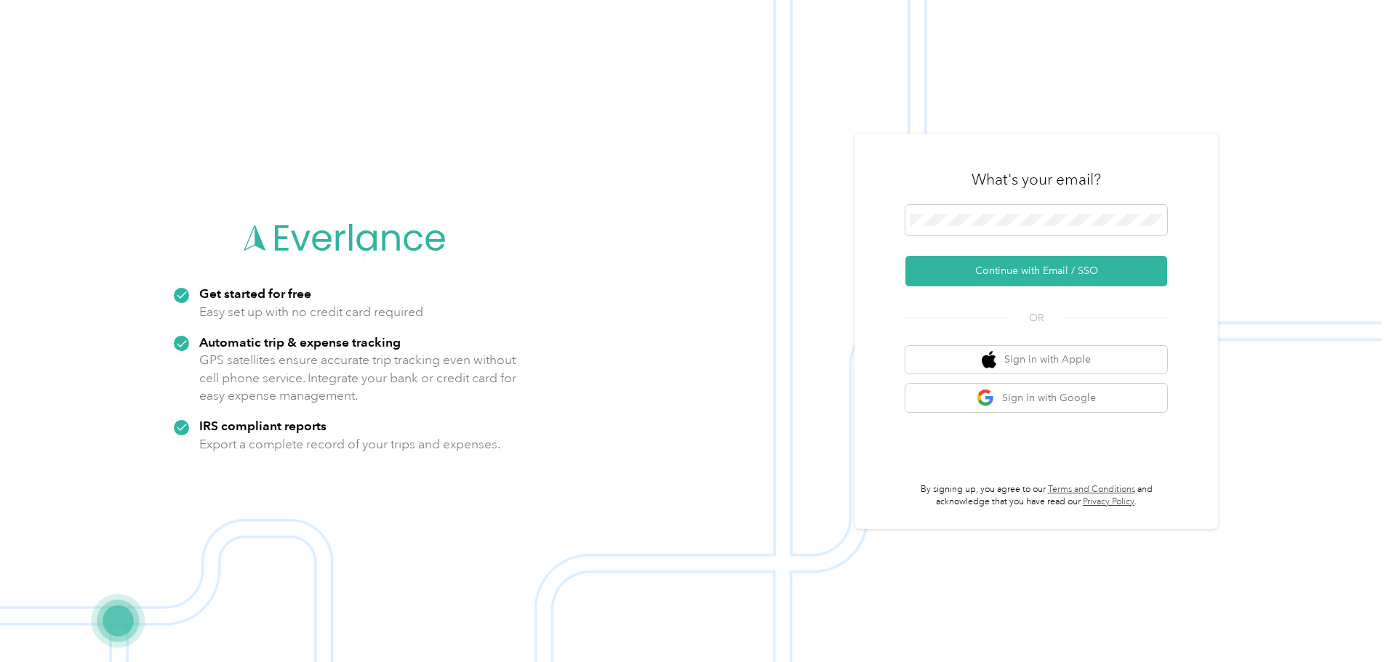 The width and height of the screenshot is (1389, 662). Describe the element at coordinates (1036, 180) in the screenshot. I see `h3: What's your email?` at that location.